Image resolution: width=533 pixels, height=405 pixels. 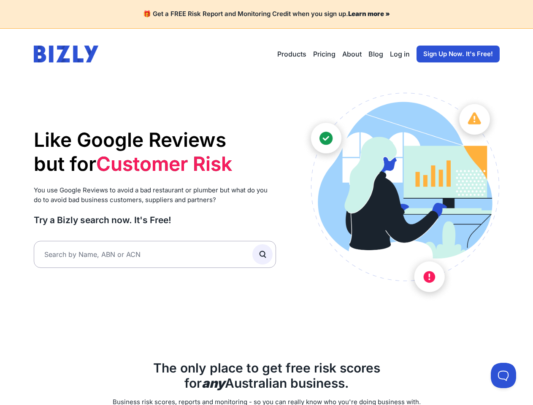 I want to click on a: Learn more », so click(x=369, y=14).